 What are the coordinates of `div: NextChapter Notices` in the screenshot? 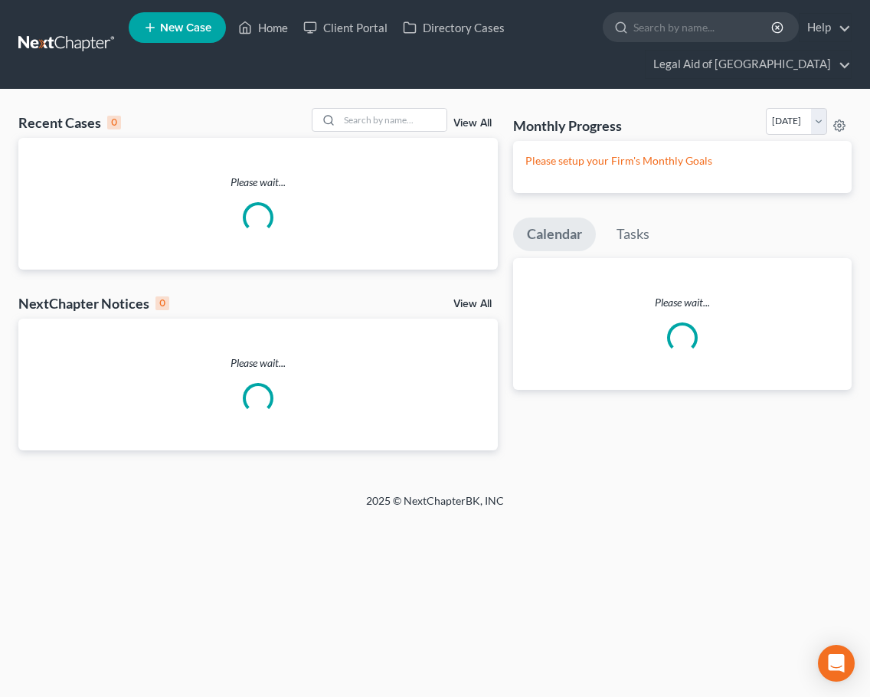 It's located at (93, 303).